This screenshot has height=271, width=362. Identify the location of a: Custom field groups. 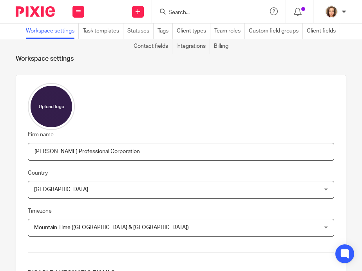
(276, 31).